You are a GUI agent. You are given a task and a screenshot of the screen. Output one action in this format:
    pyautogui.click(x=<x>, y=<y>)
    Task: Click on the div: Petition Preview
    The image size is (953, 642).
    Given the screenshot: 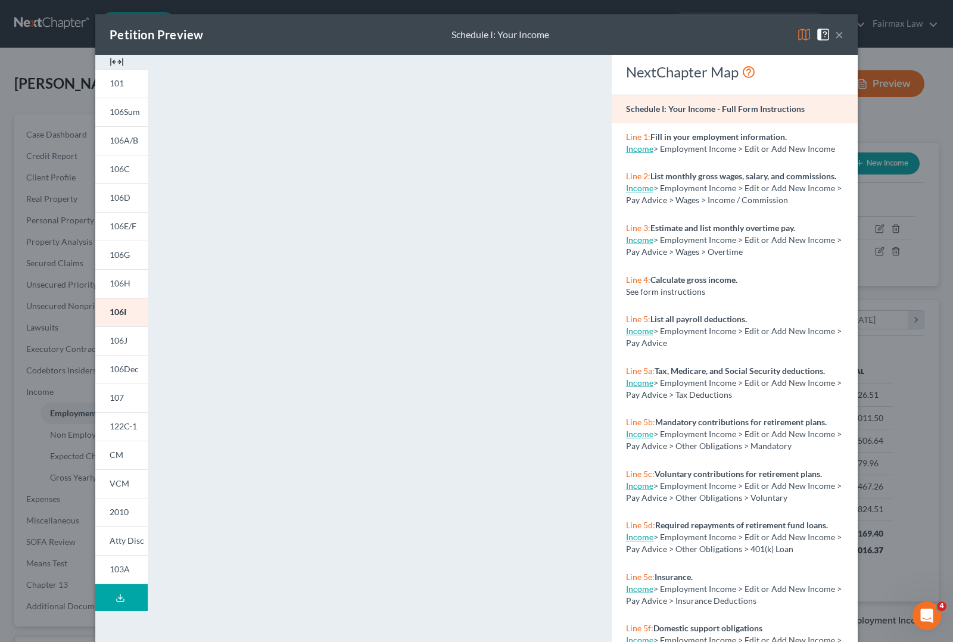 What is the action you would take?
    pyautogui.click(x=156, y=35)
    